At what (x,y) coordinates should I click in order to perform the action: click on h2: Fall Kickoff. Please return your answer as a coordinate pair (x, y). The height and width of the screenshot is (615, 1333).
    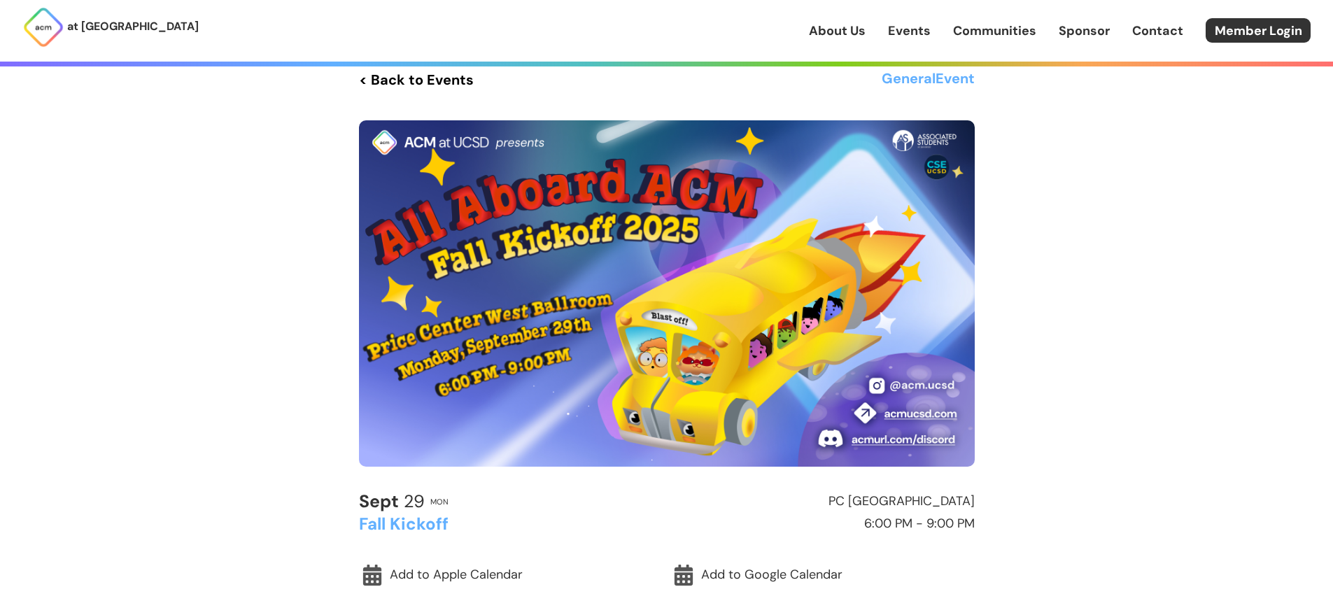
    Looking at the image, I should click on (510, 524).